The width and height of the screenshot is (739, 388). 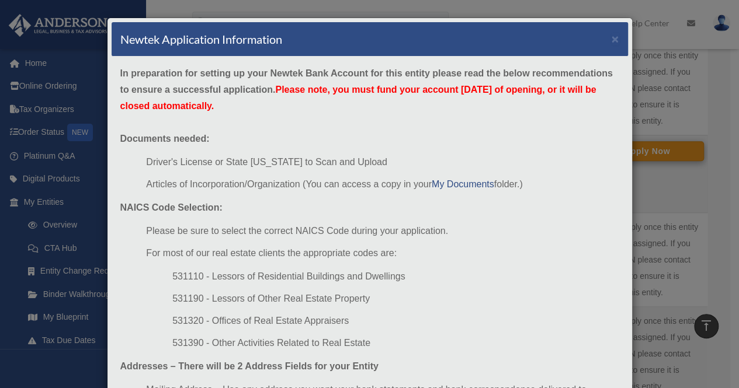 What do you see at coordinates (201, 39) in the screenshot?
I see `h4: Newtek Application Information` at bounding box center [201, 39].